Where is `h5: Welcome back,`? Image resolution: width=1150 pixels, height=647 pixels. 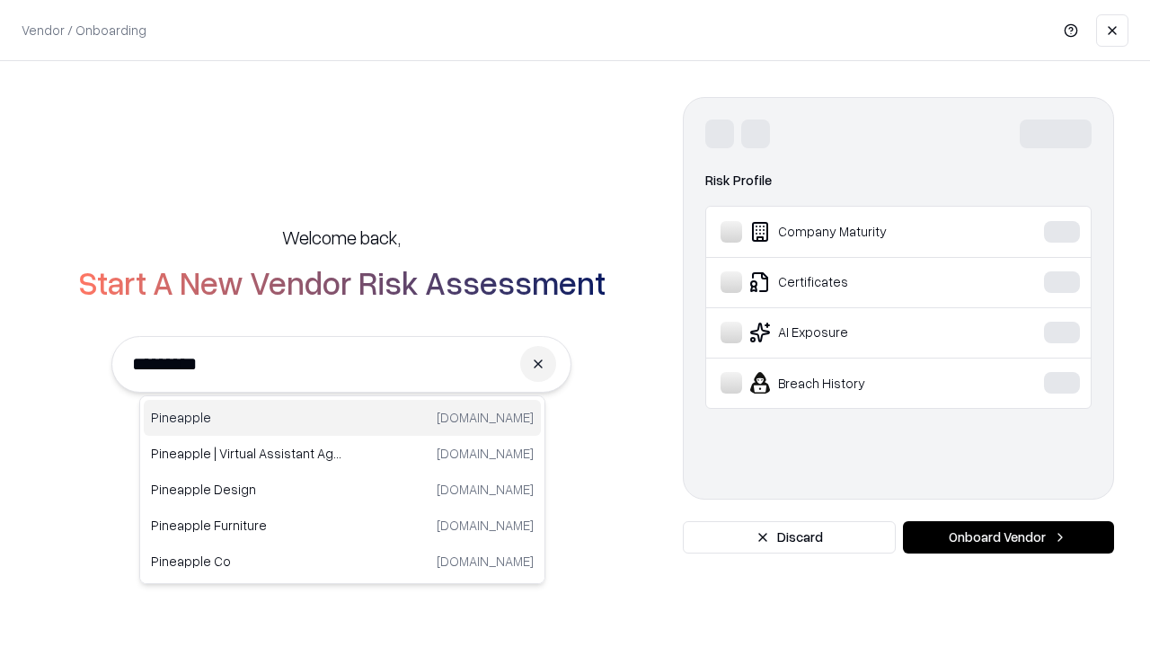
h5: Welcome back, is located at coordinates (341, 237).